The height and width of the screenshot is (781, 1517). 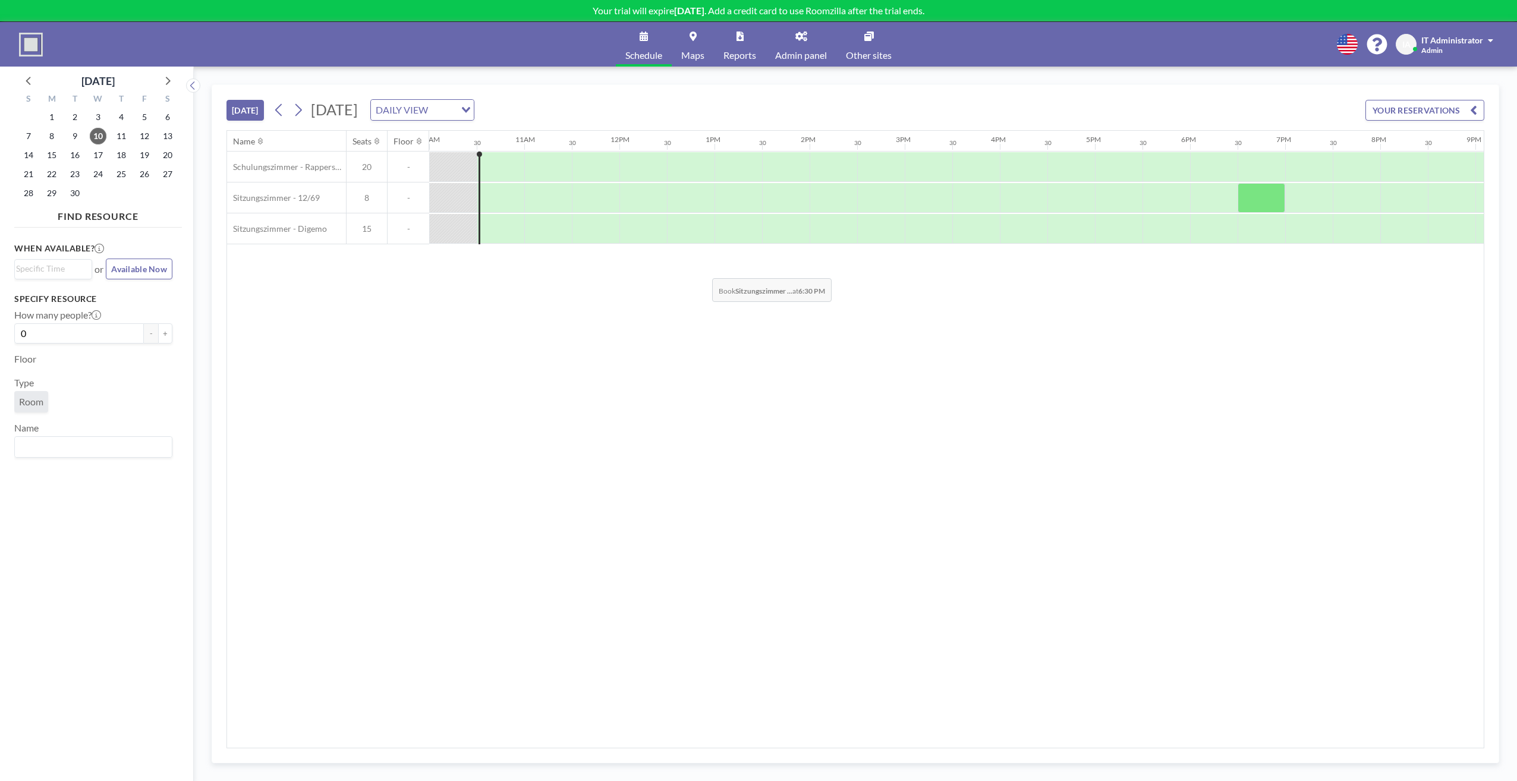 I want to click on span: Sunday, September 28, 2025, so click(x=29, y=193).